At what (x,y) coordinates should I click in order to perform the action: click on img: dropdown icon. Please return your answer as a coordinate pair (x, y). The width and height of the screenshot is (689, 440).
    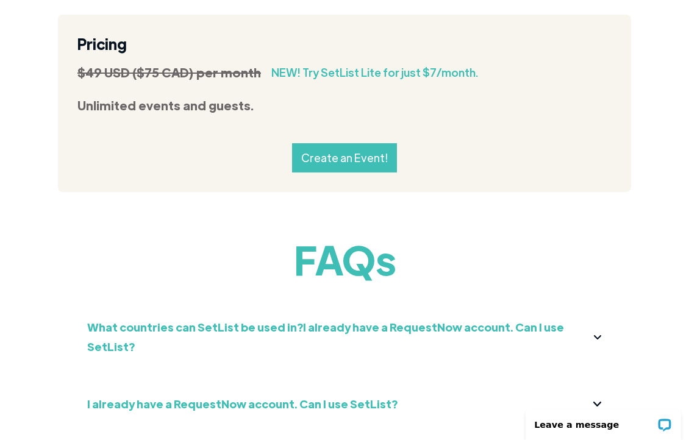
    Looking at the image, I should click on (597, 337).